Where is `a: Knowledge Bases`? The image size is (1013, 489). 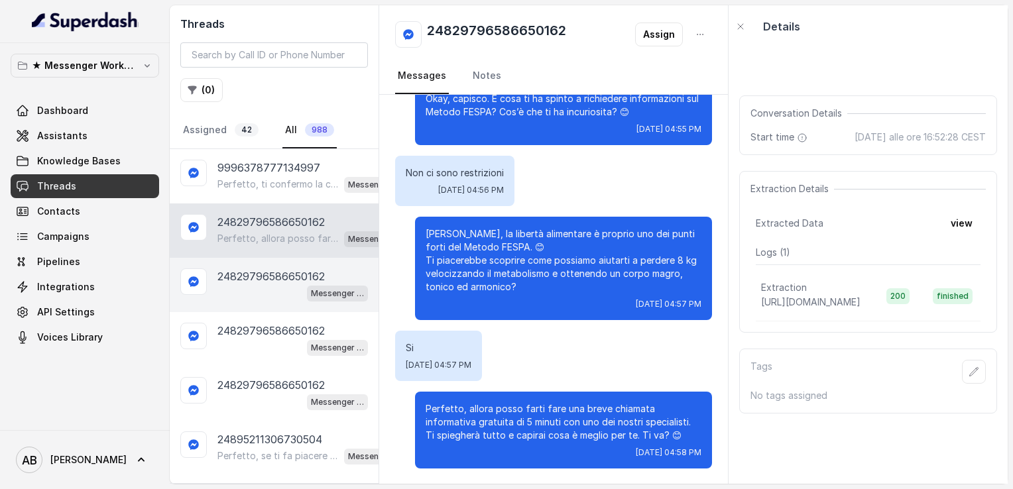
a: Knowledge Bases is located at coordinates (85, 161).